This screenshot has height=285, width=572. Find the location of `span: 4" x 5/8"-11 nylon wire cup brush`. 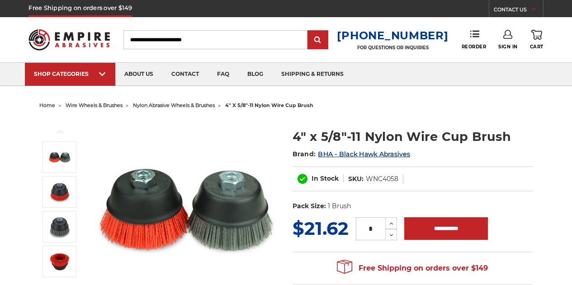

span: 4" x 5/8"-11 nylon wire cup brush is located at coordinates (269, 105).